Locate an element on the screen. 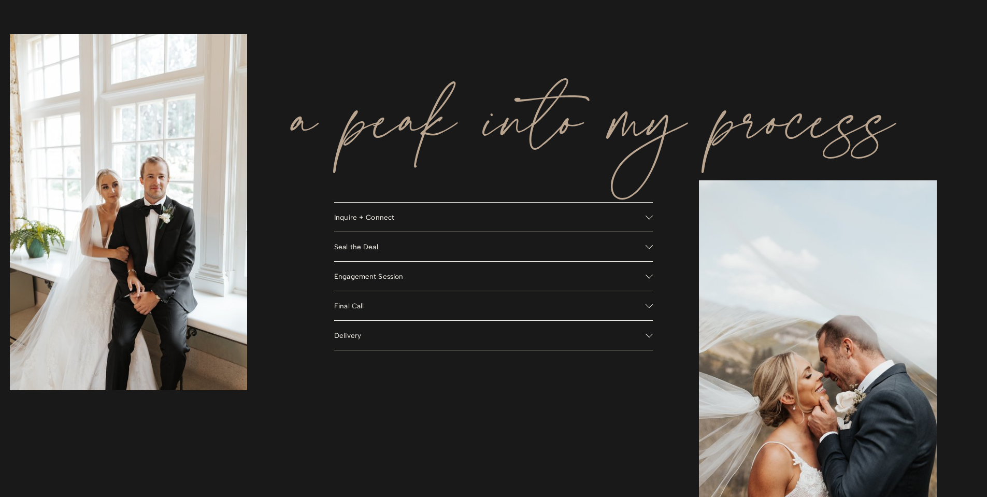 The width and height of the screenshot is (987, 497). h3: a peak into my process is located at coordinates (594, 127).